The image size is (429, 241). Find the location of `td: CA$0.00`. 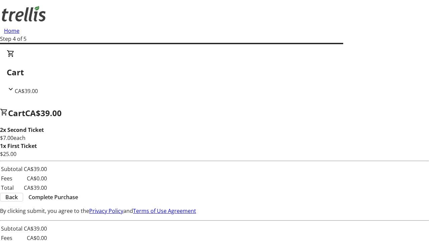

td: CA$0.00 is located at coordinates (35, 179).